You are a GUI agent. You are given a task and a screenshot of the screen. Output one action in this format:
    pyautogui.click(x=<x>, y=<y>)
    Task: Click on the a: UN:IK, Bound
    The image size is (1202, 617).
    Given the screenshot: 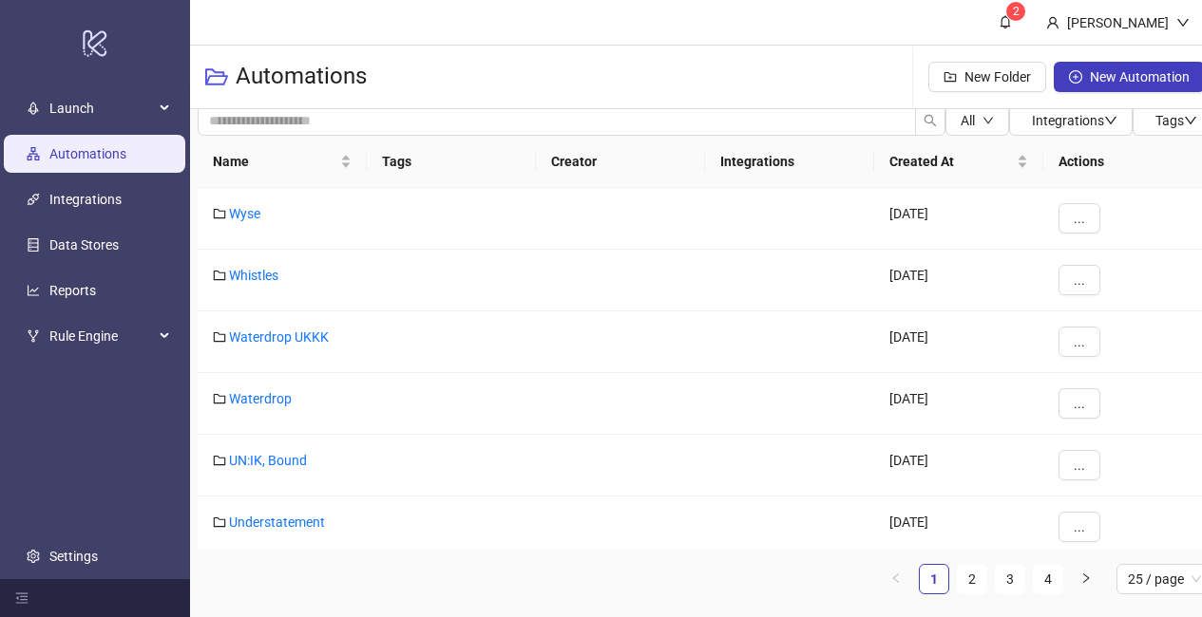 What is the action you would take?
    pyautogui.click(x=268, y=461)
    